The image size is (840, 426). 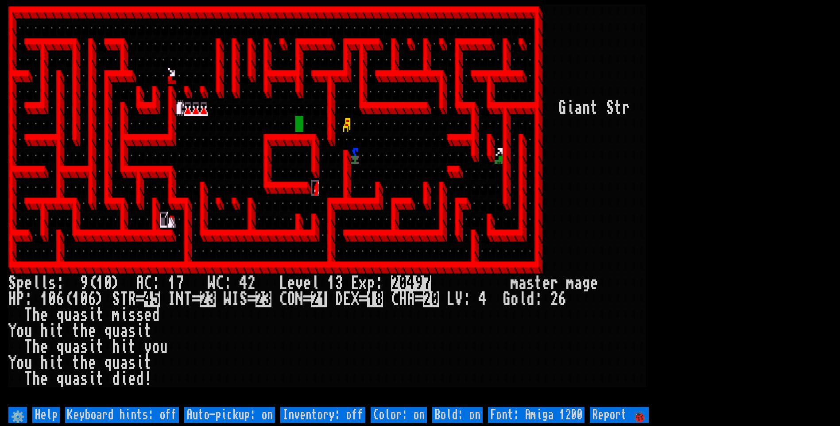 What do you see at coordinates (458, 415) in the screenshot?
I see `input: Bold: on` at bounding box center [458, 415].